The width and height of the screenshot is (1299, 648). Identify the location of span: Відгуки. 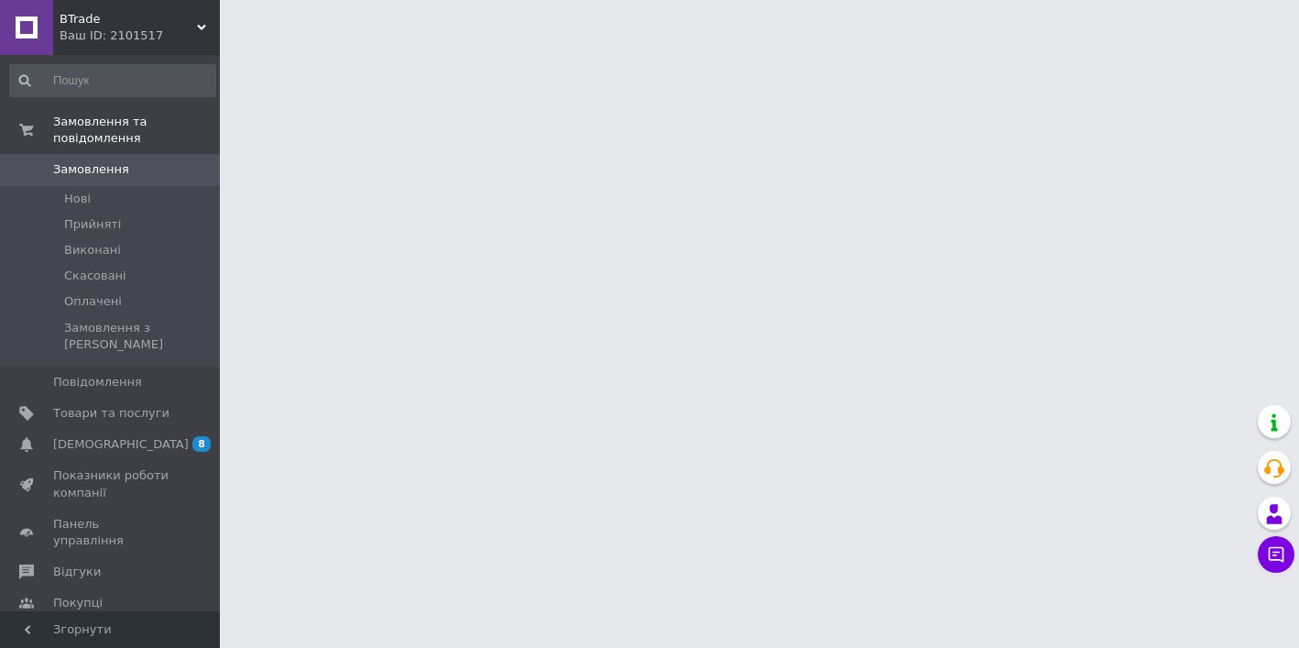
(77, 572).